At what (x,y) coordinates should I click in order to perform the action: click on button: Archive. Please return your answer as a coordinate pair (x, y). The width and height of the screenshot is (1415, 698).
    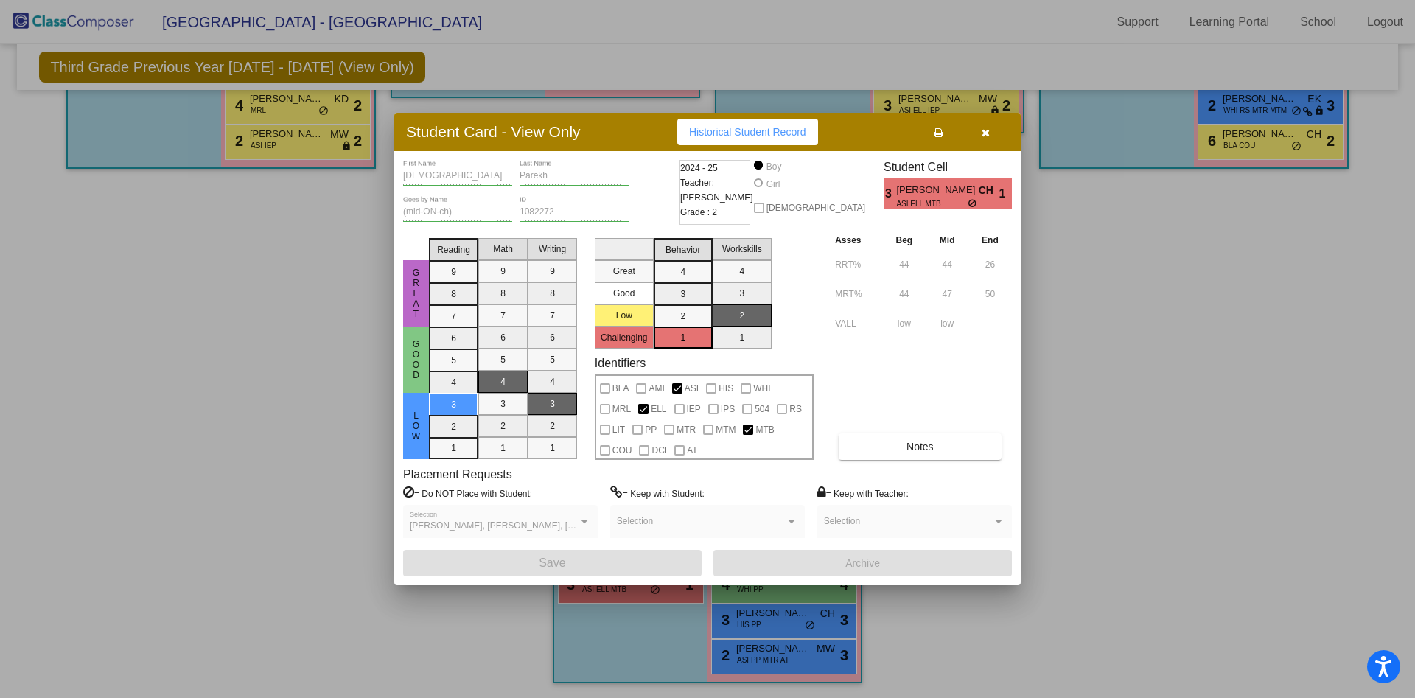
    Looking at the image, I should click on (862, 563).